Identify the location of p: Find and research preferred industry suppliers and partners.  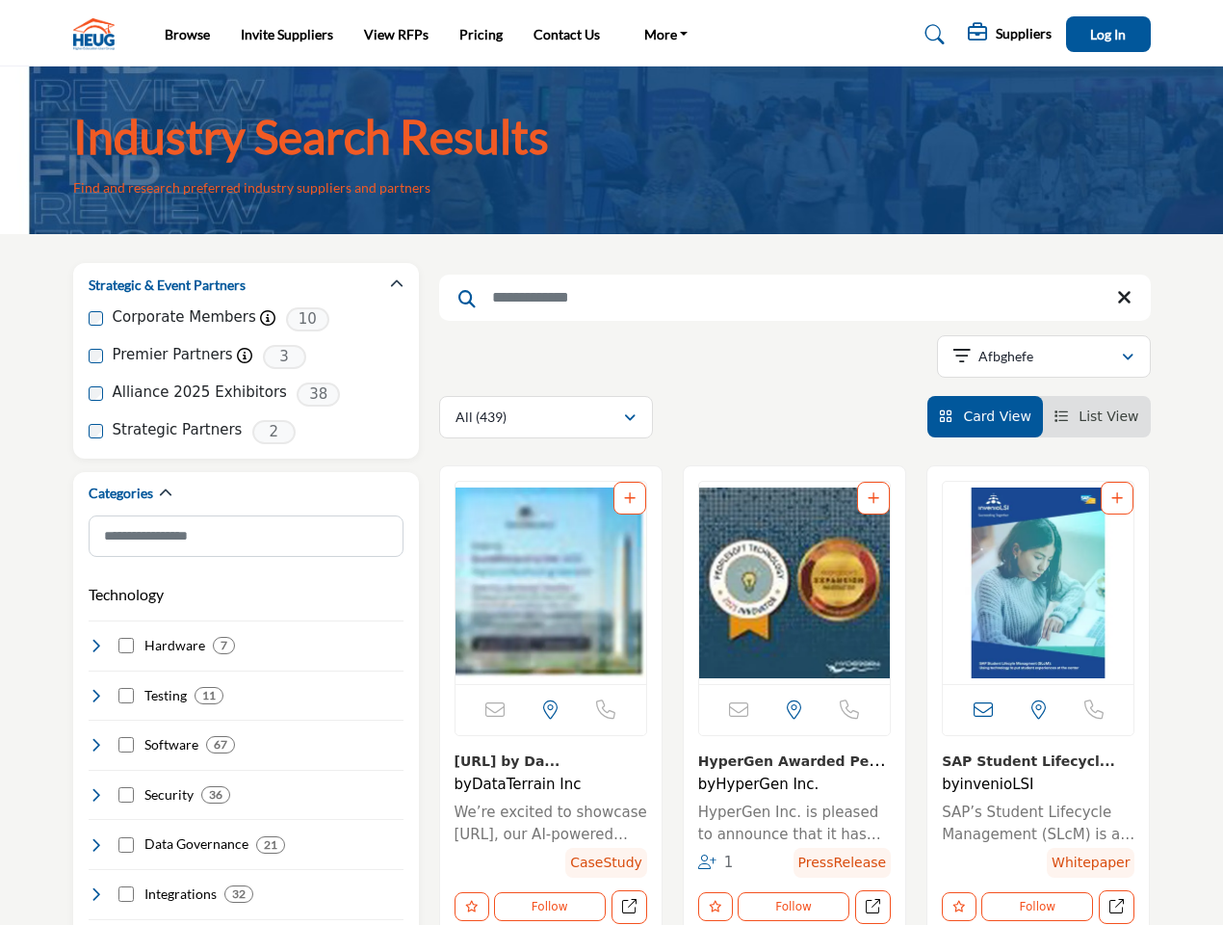
(251, 188).